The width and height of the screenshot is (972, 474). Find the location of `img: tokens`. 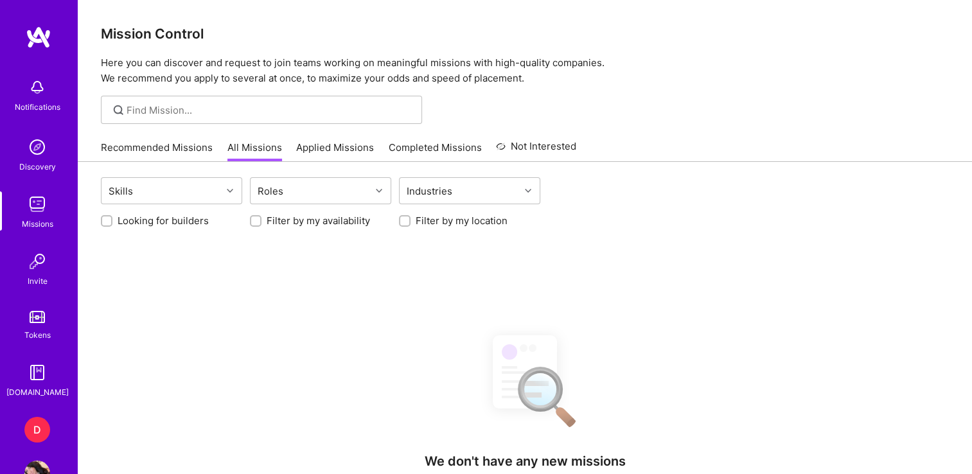

img: tokens is located at coordinates (37, 317).